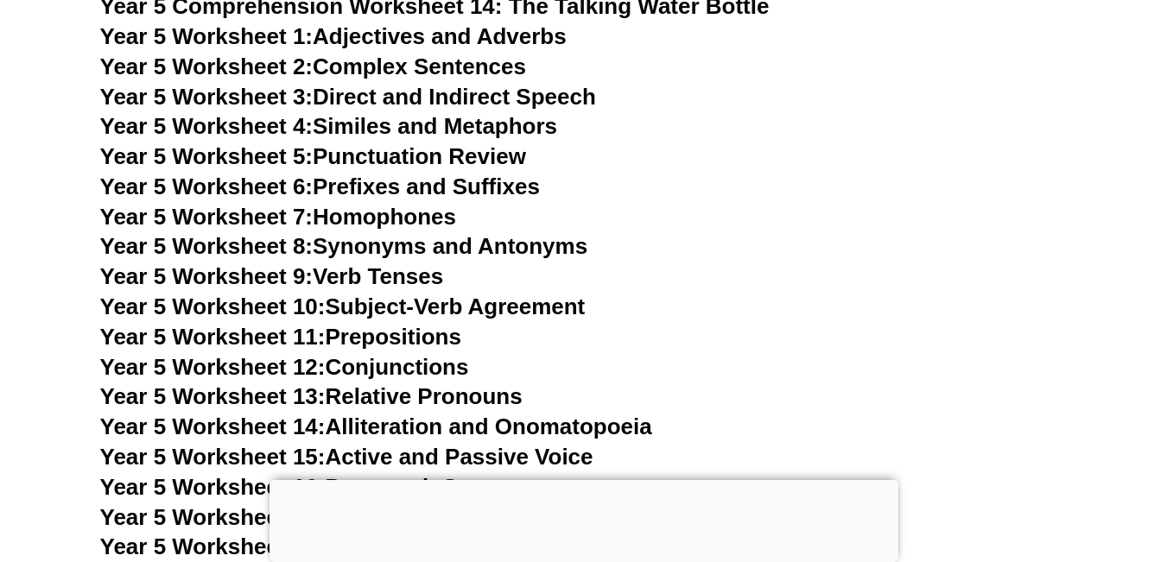  Describe the element at coordinates (311, 396) in the screenshot. I see `a: Year 5 Worksheet 13:Relative Pronouns` at that location.